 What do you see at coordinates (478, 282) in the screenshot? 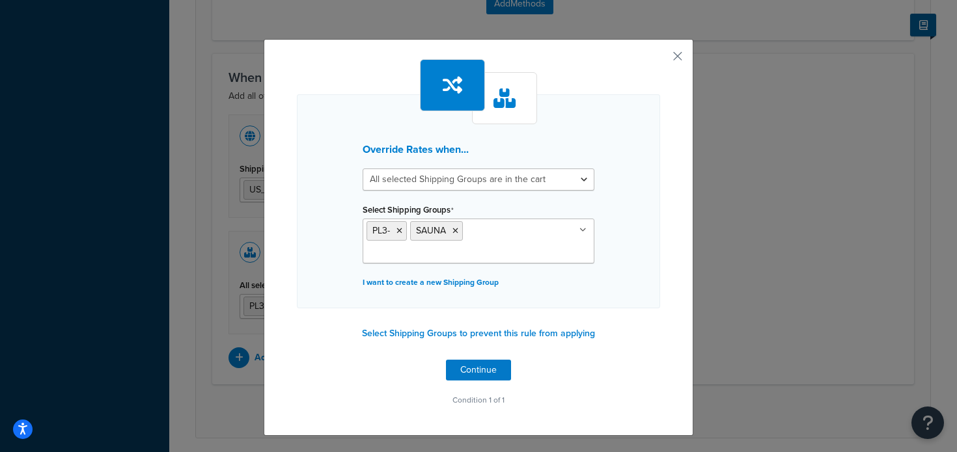
I see `p: I want to create a new Shipping Group` at bounding box center [478, 282].